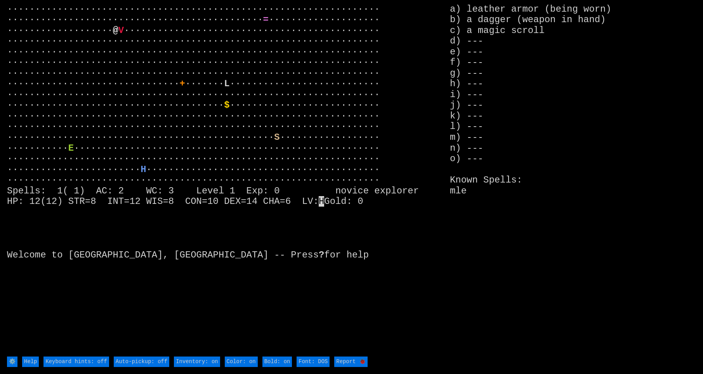 Image resolution: width=703 pixels, height=374 pixels. What do you see at coordinates (141, 362) in the screenshot?
I see `input: Auto-pickup: off` at bounding box center [141, 362].